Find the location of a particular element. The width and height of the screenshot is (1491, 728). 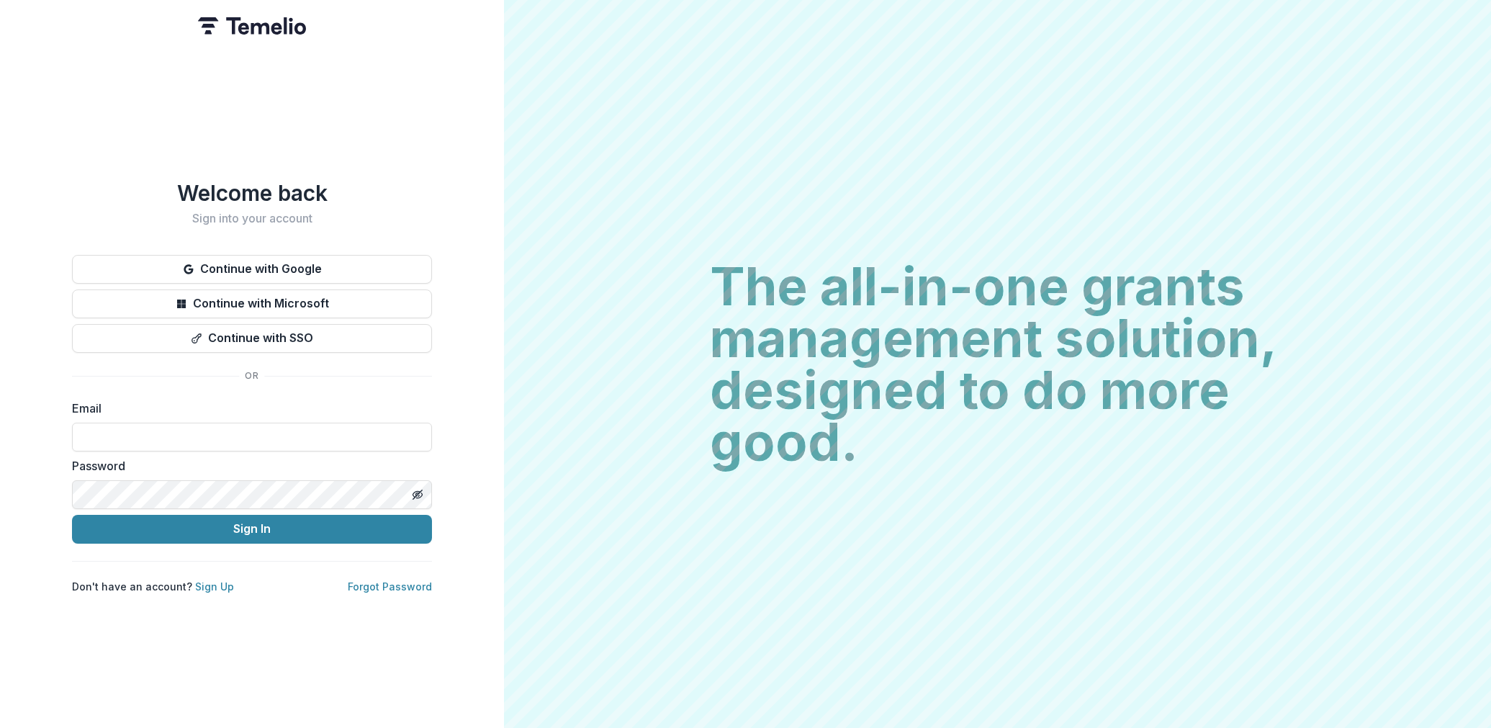

h2: Sign into your account is located at coordinates (252, 218).